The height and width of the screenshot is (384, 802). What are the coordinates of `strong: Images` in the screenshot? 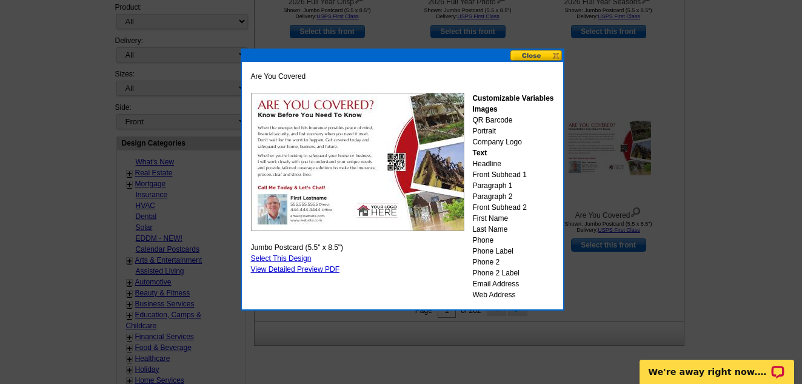 It's located at (485, 109).